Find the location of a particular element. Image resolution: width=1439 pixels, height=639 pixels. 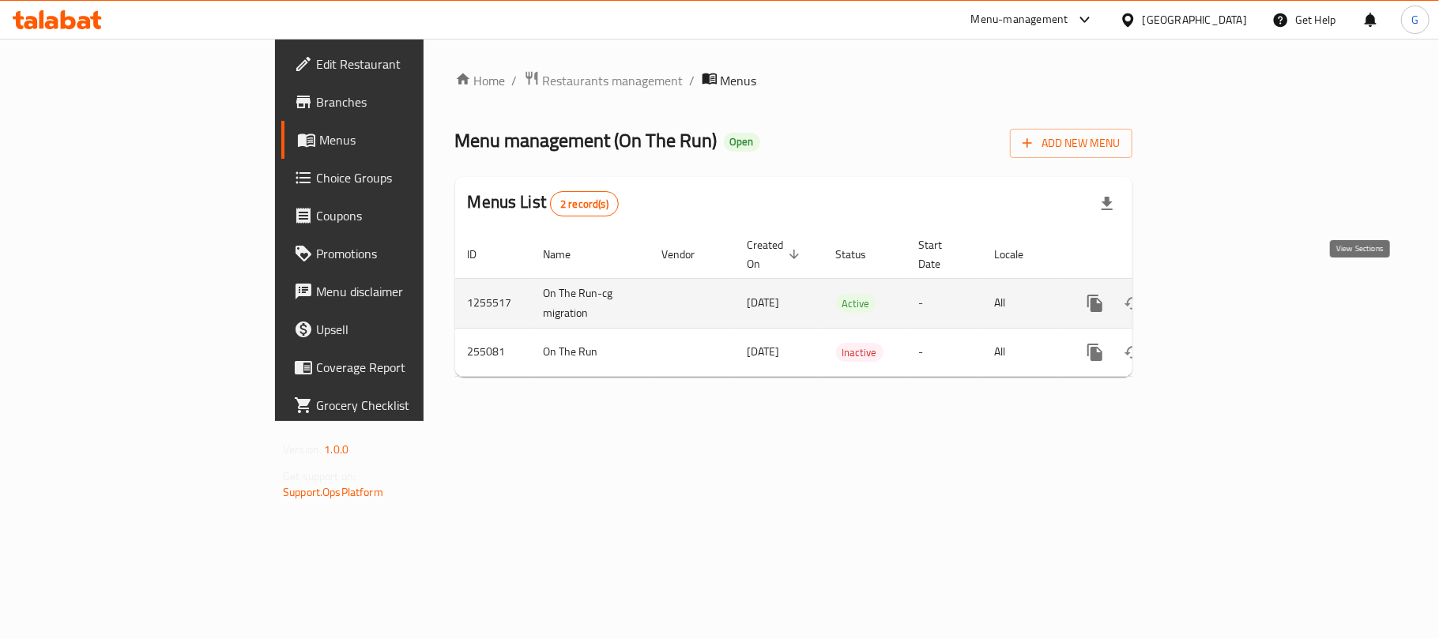

th: Actions is located at coordinates (1152, 254).